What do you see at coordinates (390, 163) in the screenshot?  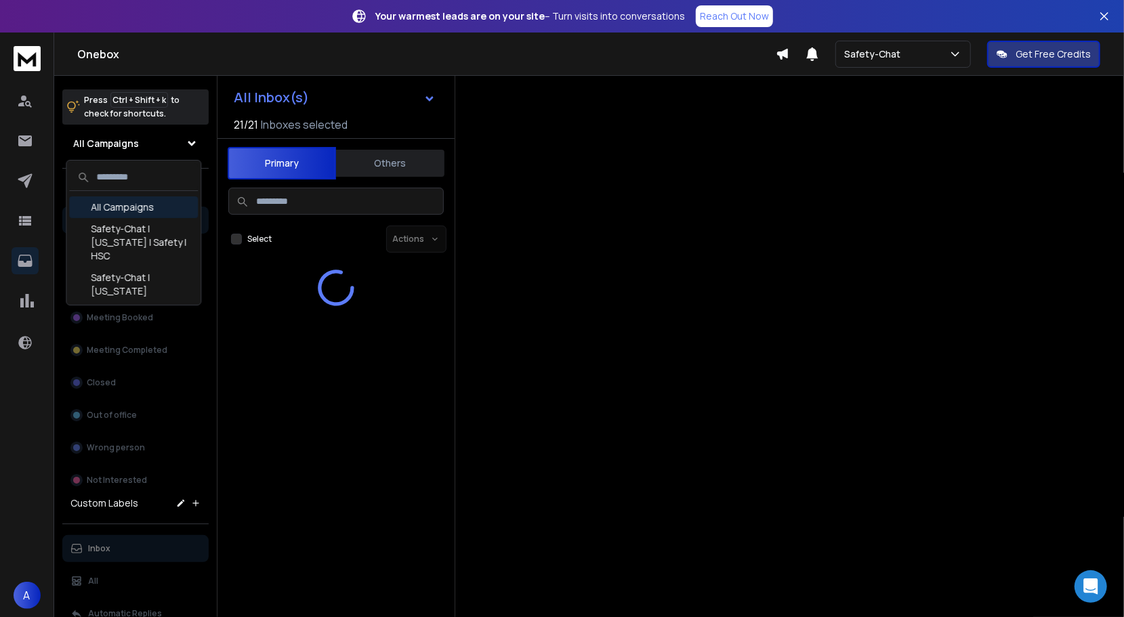 I see `button: Others` at bounding box center [390, 163].